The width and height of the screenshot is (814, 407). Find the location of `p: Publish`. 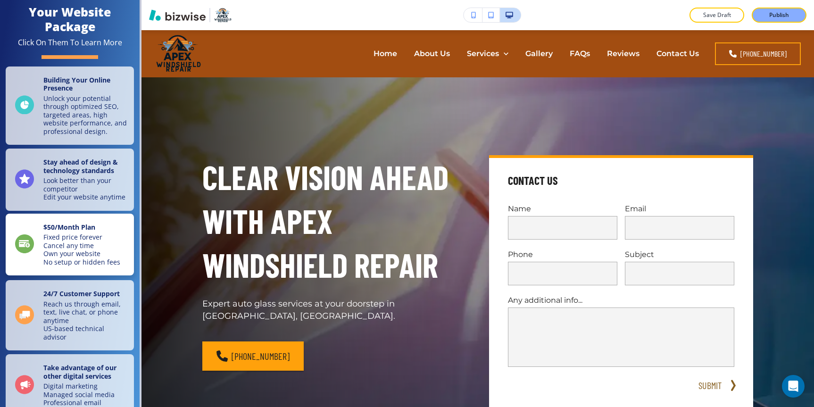

p: Publish is located at coordinates (779, 15).